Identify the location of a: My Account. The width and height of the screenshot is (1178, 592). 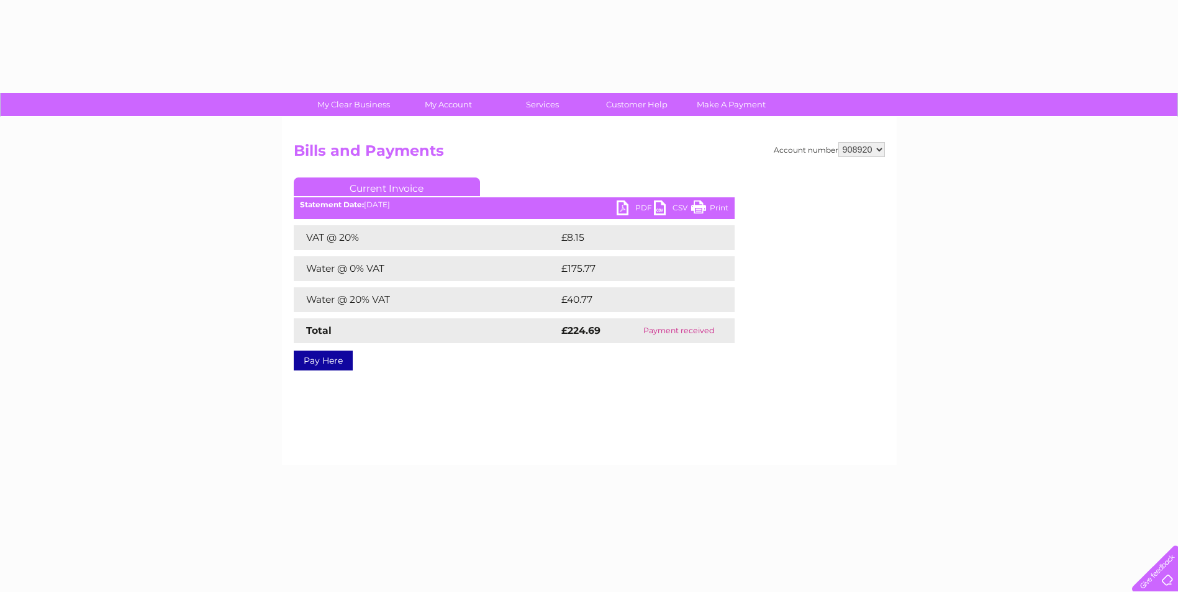
(448, 104).